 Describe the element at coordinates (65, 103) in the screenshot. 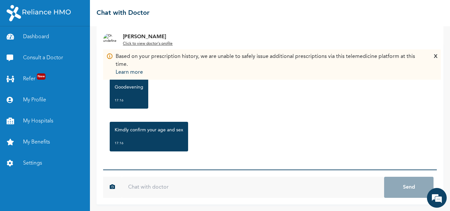

I see `span: We're online!` at that location.